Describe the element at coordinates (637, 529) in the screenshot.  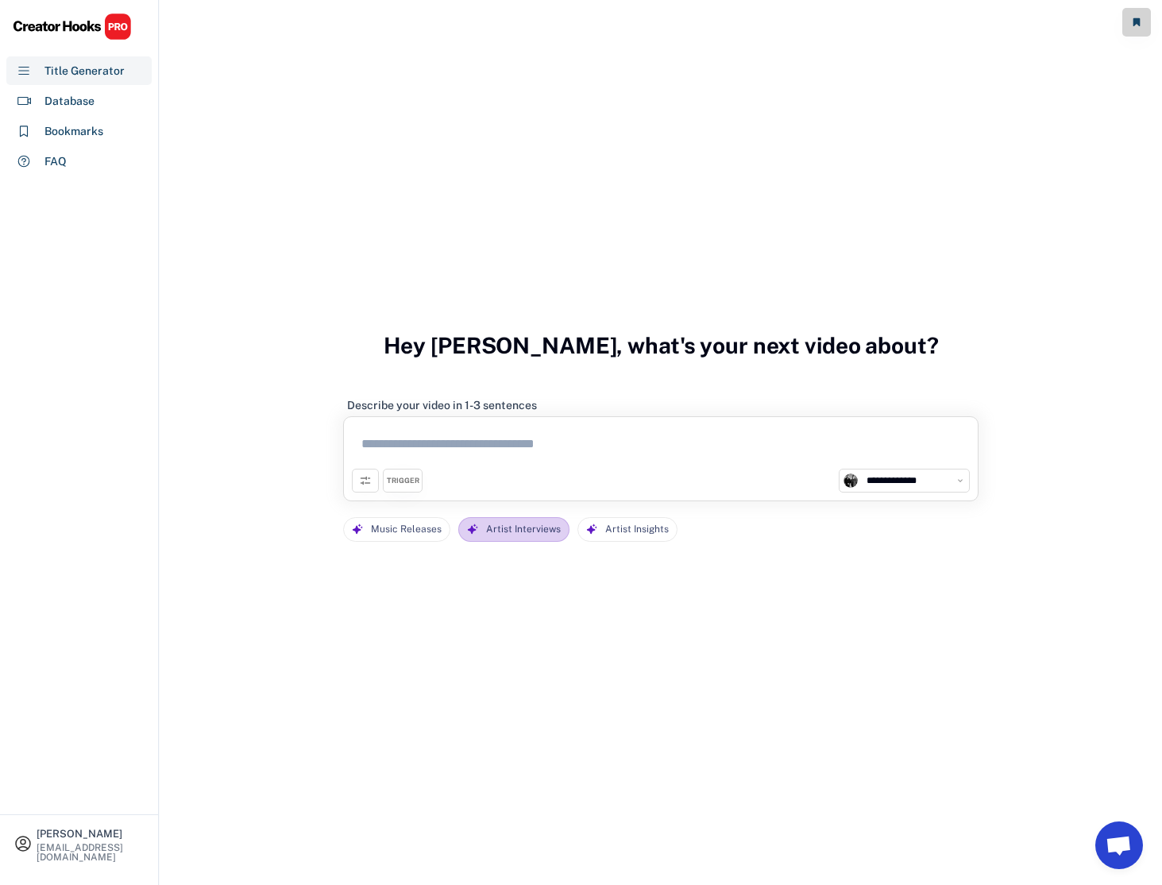
I see `div: Artist Insights` at that location.